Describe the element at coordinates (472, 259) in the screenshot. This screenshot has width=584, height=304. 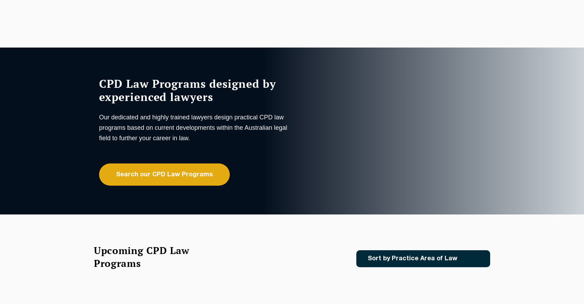
I see `img: Icon` at that location.